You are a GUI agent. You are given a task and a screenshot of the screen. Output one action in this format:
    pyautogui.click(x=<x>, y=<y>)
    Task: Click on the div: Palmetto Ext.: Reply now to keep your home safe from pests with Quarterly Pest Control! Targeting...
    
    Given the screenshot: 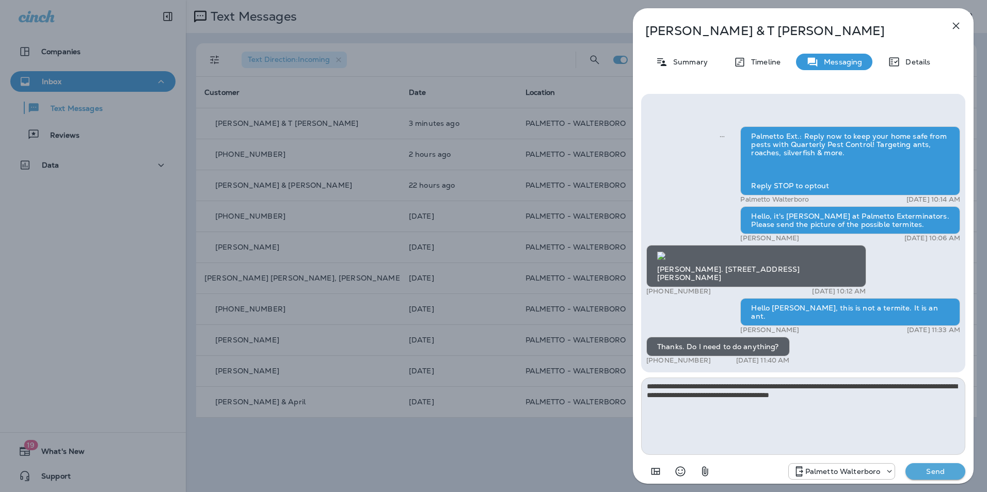 What is the action you would take?
    pyautogui.click(x=850, y=161)
    